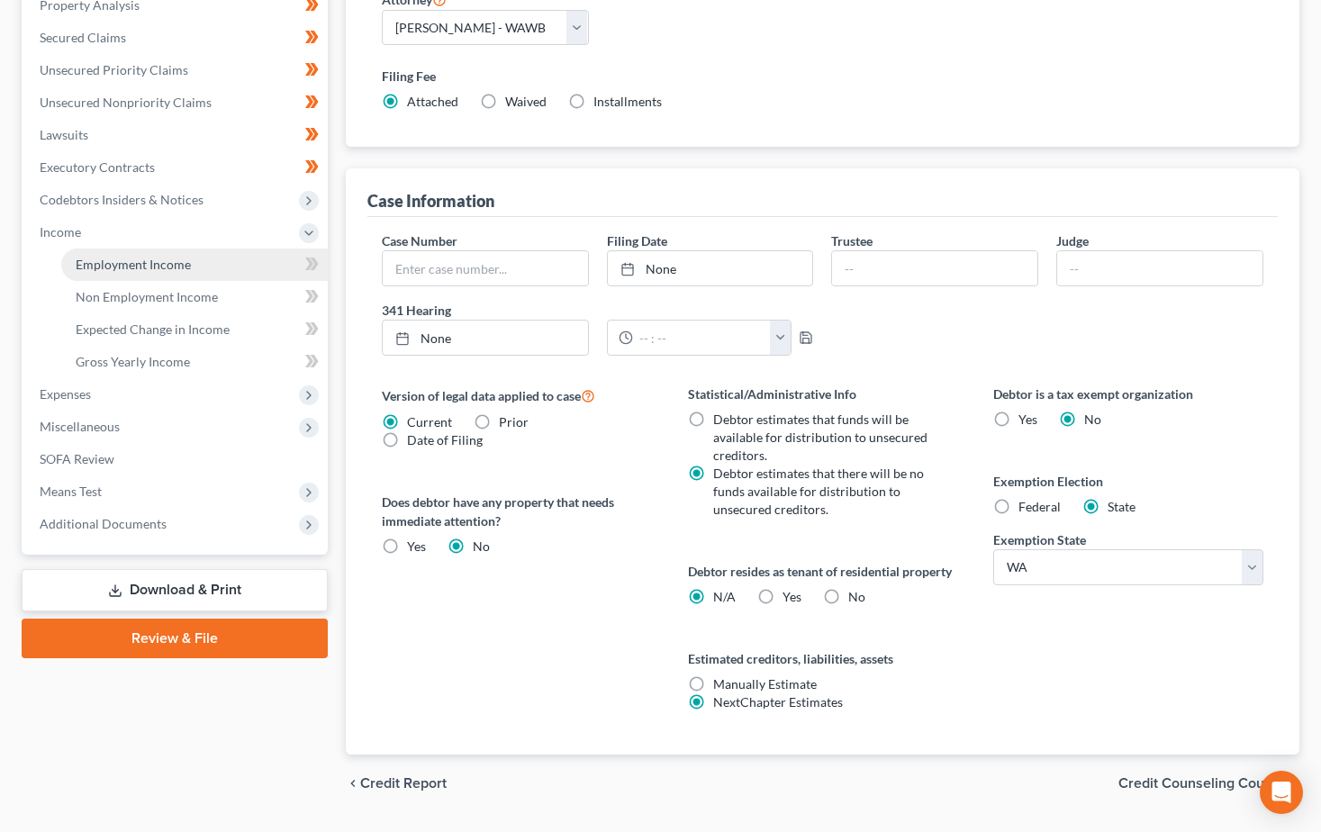 Image resolution: width=1321 pixels, height=832 pixels. Describe the element at coordinates (195, 362) in the screenshot. I see `a: Gross Yearly Income` at that location.